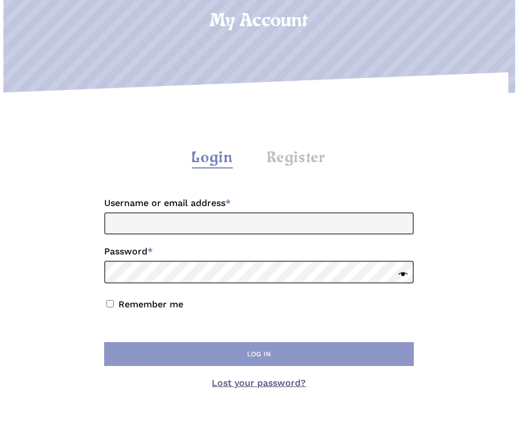 The height and width of the screenshot is (436, 518). I want to click on label: Password, so click(259, 252).